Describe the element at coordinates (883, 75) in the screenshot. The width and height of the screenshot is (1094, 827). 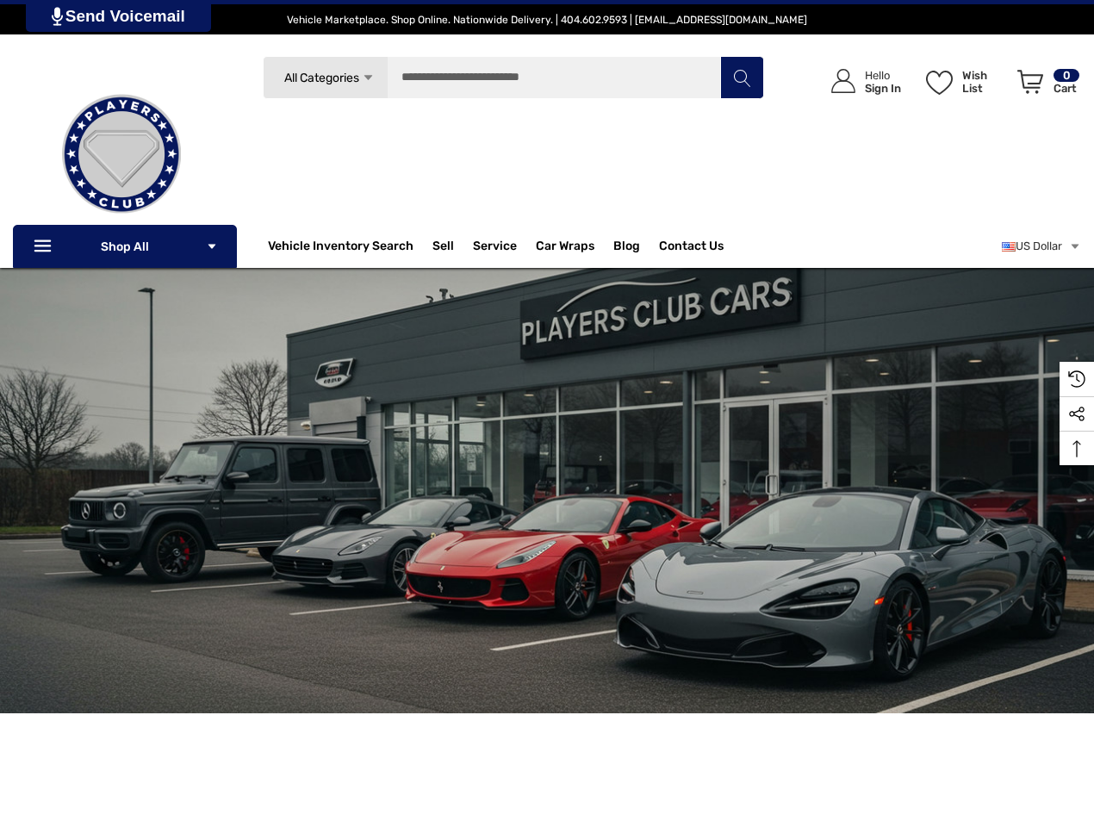
I see `p: Hello` at that location.